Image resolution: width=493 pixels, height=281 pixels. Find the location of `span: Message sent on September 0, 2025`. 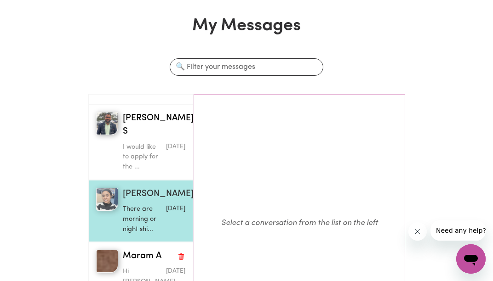

span: Message sent on September 0, 2025 is located at coordinates (176, 147).